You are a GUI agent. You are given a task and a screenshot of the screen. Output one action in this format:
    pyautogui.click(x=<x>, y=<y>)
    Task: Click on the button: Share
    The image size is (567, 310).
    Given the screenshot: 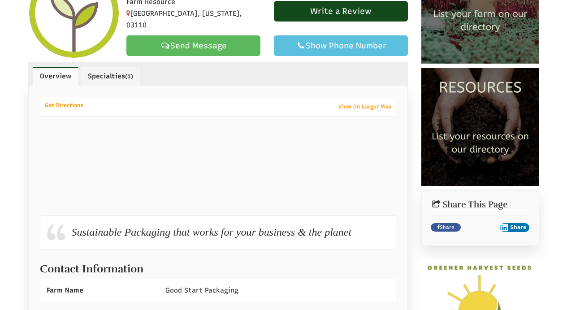 What is the action you would take?
    pyautogui.click(x=515, y=228)
    